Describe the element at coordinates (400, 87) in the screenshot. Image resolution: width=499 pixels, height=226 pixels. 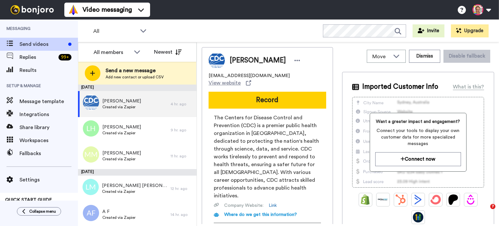
I see `span: Imported Customer Info` at that location.